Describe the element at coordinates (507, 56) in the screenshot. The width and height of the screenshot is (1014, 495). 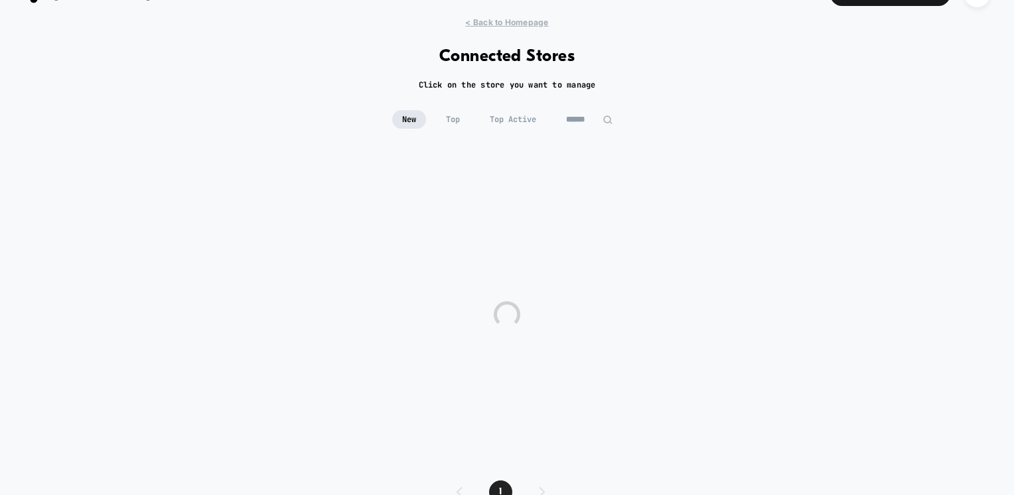
I see `h1: Connected Stores` at that location.